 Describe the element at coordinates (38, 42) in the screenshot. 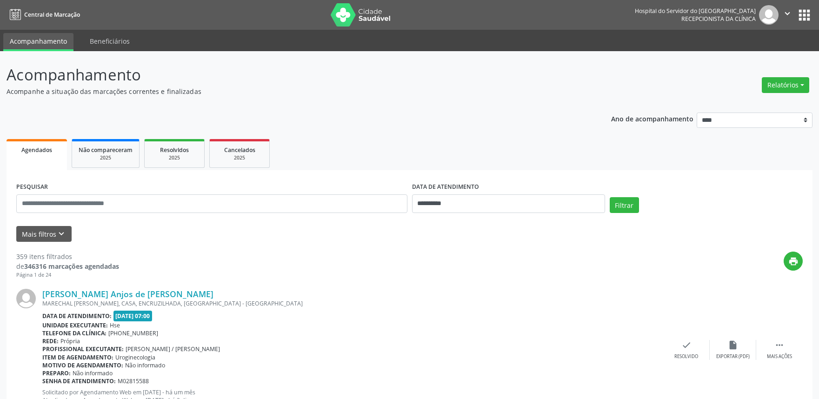

I see `a: Acompanhamento` at that location.